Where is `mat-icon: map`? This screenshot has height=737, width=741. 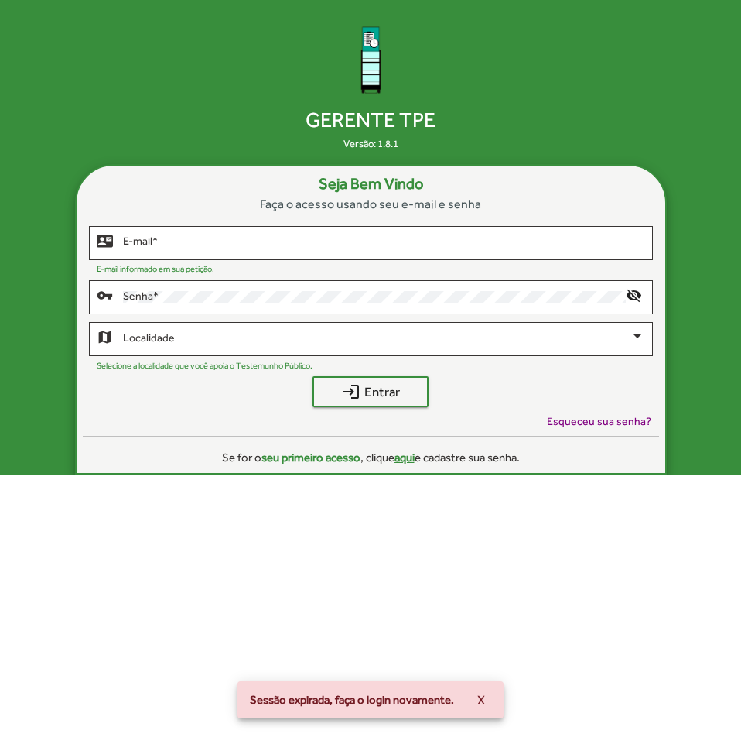
mat-icon: map is located at coordinates (106, 337).